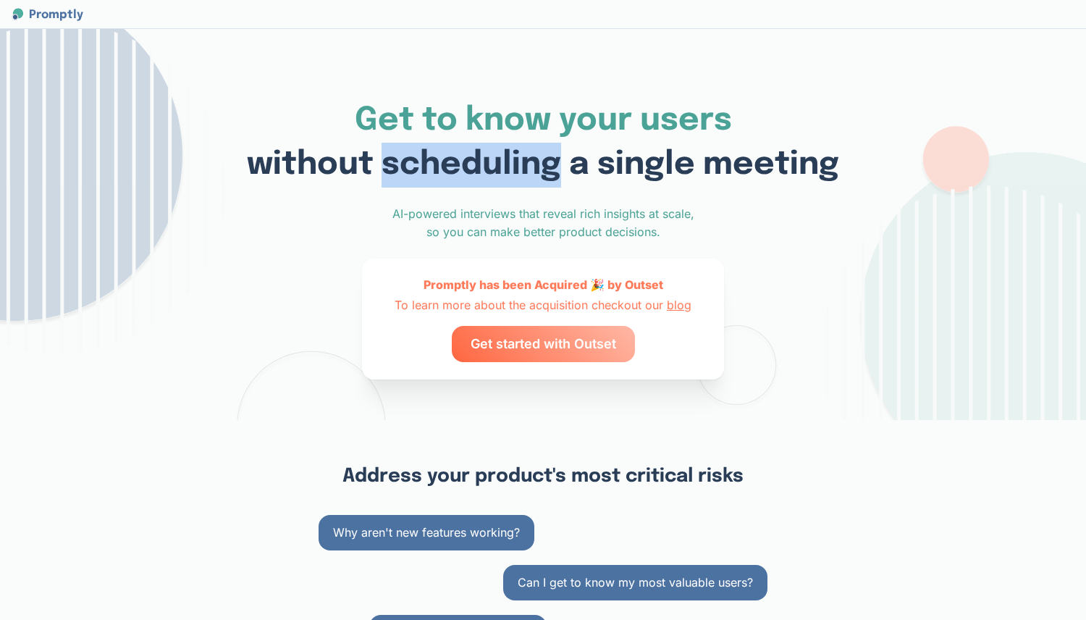 The width and height of the screenshot is (1086, 620). I want to click on span: Promptly, so click(56, 15).